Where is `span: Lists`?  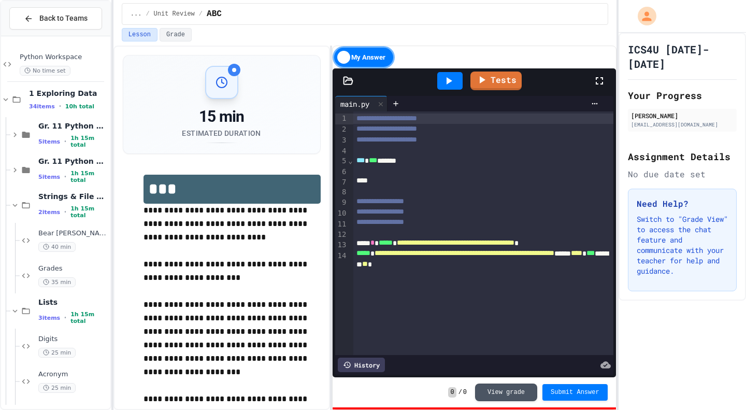
span: Lists is located at coordinates (73, 302).